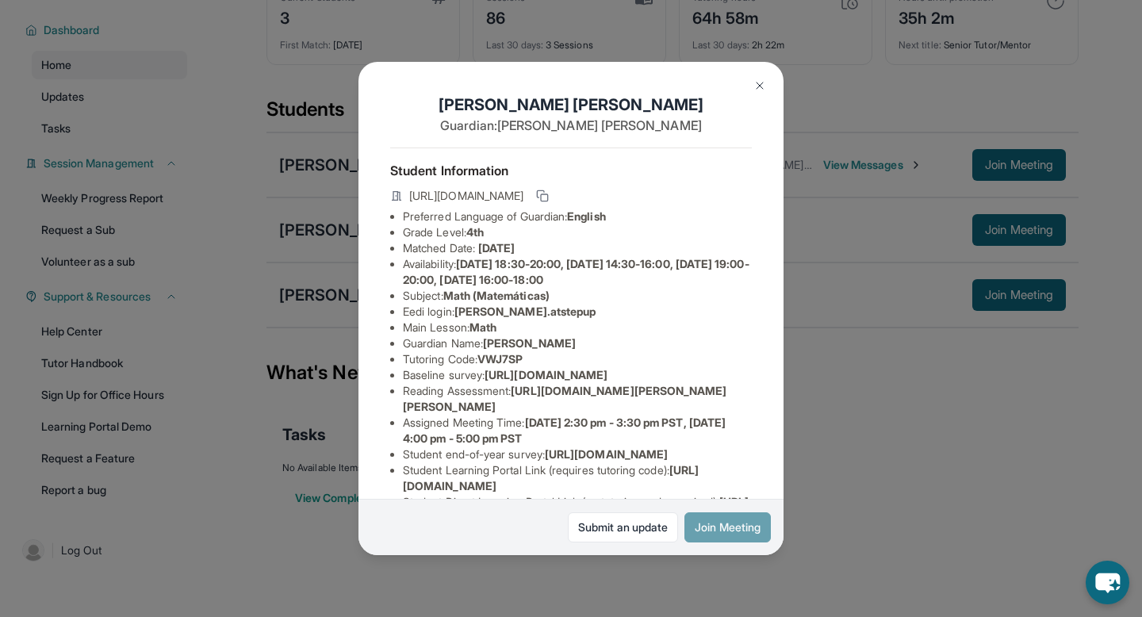 The width and height of the screenshot is (1142, 617). I want to click on span: English, so click(586, 216).